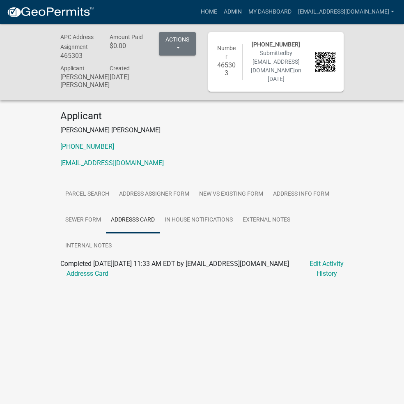 Image resolution: width=404 pixels, height=404 pixels. I want to click on a: Admin, so click(233, 12).